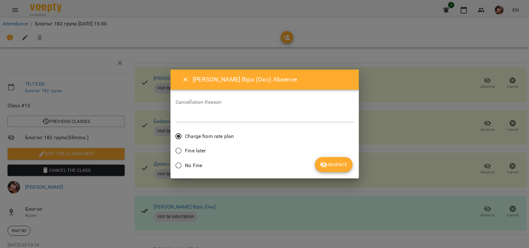 The width and height of the screenshot is (529, 248). What do you see at coordinates (195, 151) in the screenshot?
I see `span: Fine later` at bounding box center [195, 151].